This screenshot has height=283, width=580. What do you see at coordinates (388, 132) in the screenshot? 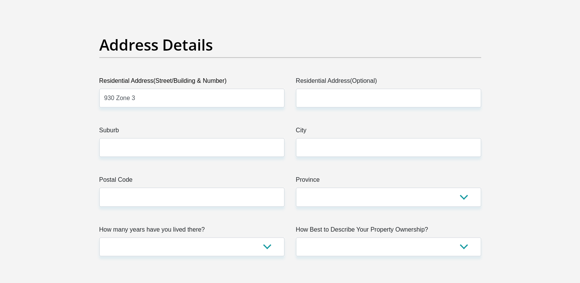
I see `label: City` at bounding box center [388, 132].